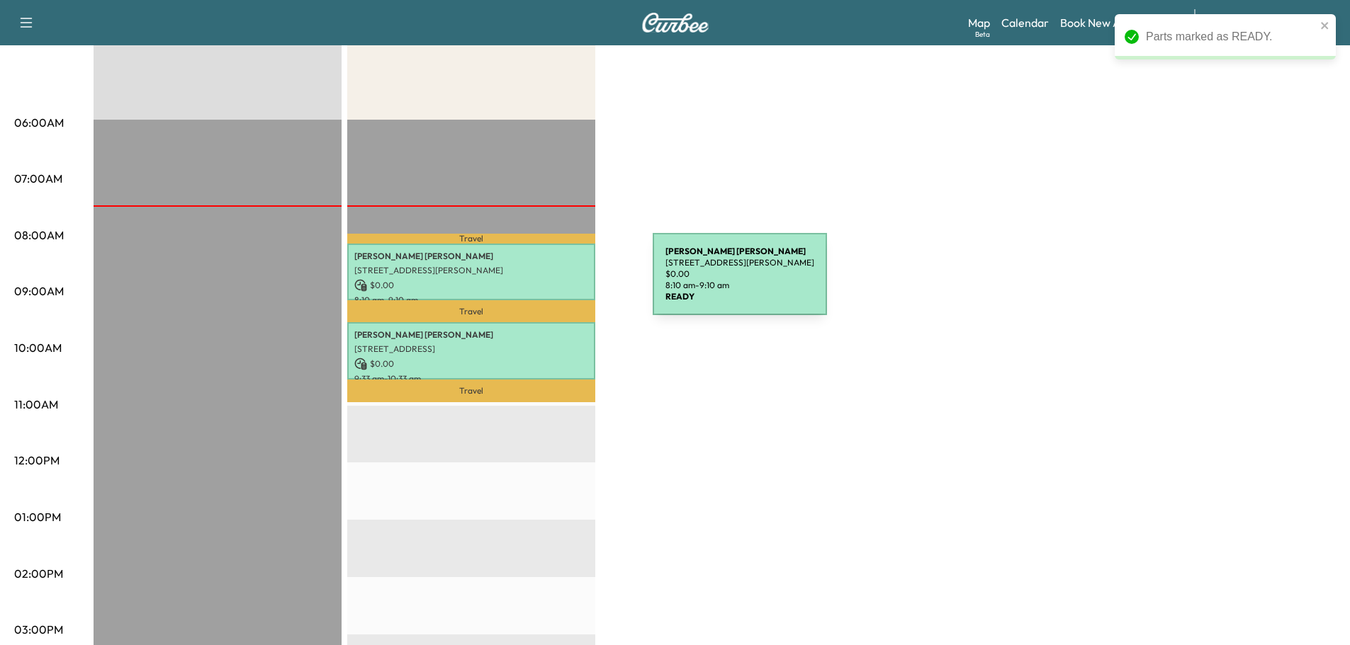  Describe the element at coordinates (39, 123) in the screenshot. I see `p: 06:00AM` at that location.